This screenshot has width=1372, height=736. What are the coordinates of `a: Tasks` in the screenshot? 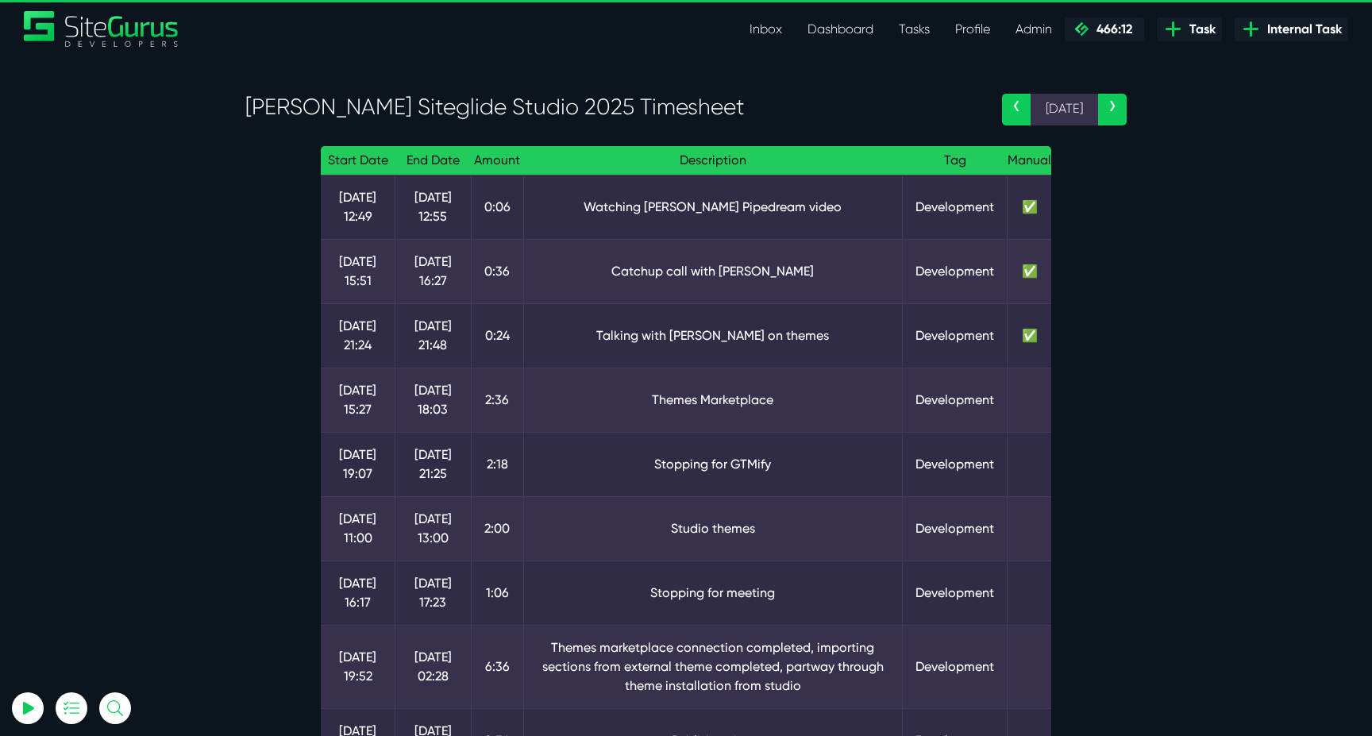 It's located at (914, 29).